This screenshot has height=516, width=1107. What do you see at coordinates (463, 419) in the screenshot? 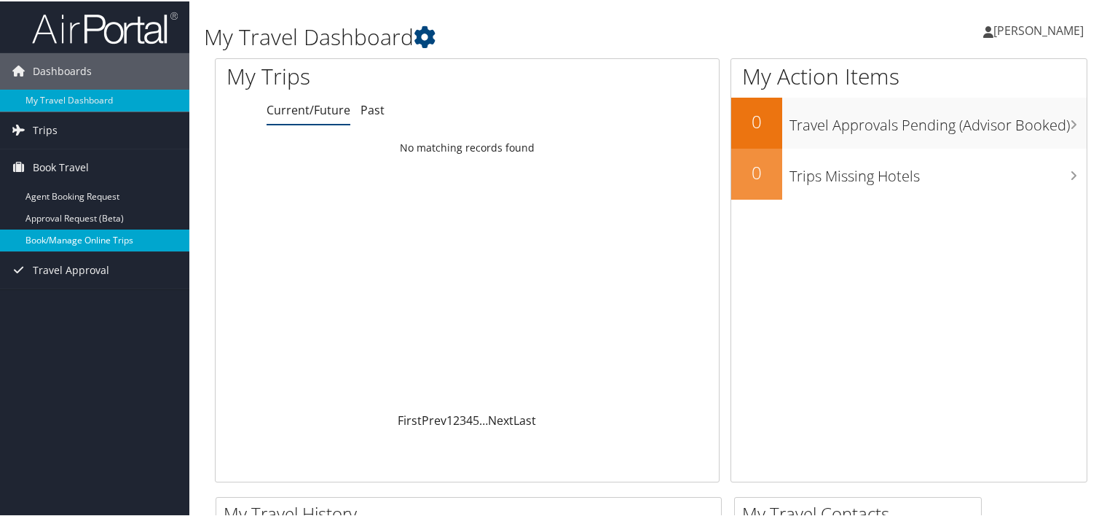
I see `a: 3` at bounding box center [463, 419].